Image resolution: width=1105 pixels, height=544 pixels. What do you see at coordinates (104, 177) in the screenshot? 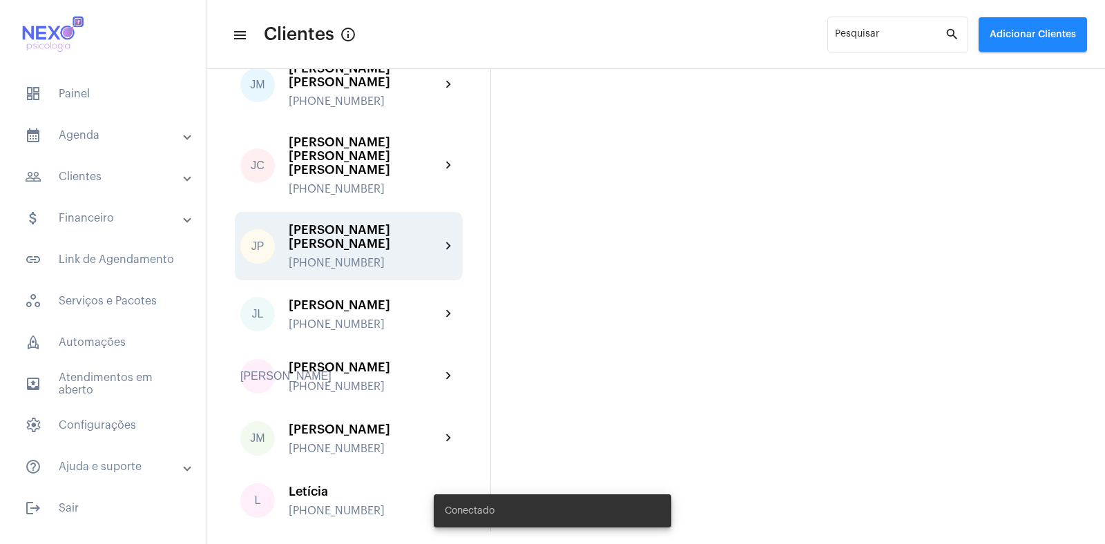
I see `mat-panel-title: Clientes` at bounding box center [104, 177].